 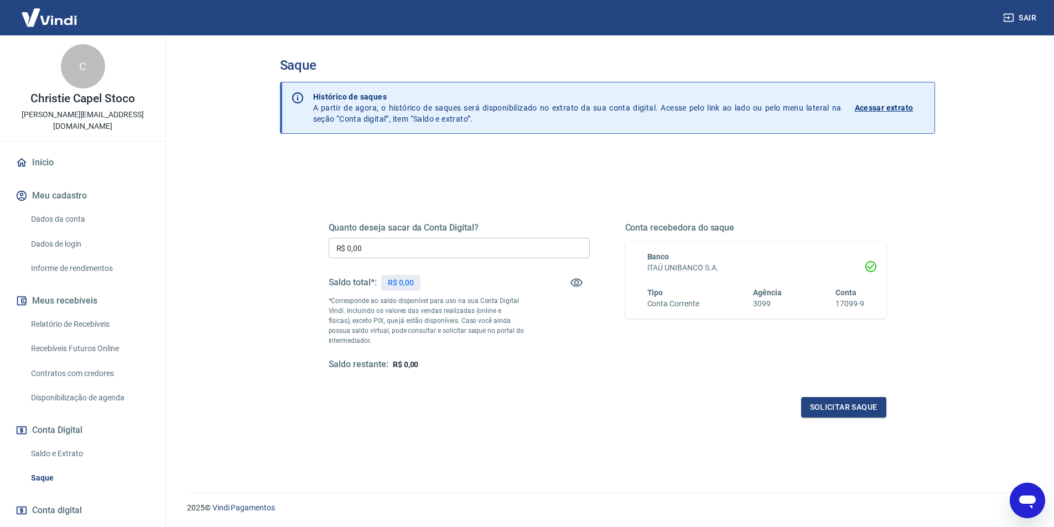 What do you see at coordinates (82, 98) in the screenshot?
I see `p: Christie Capel Stoco` at bounding box center [82, 98].